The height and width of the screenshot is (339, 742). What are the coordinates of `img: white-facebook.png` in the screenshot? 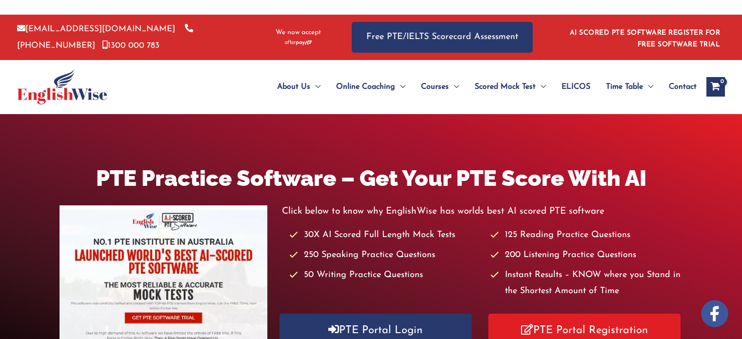 It's located at (715, 314).